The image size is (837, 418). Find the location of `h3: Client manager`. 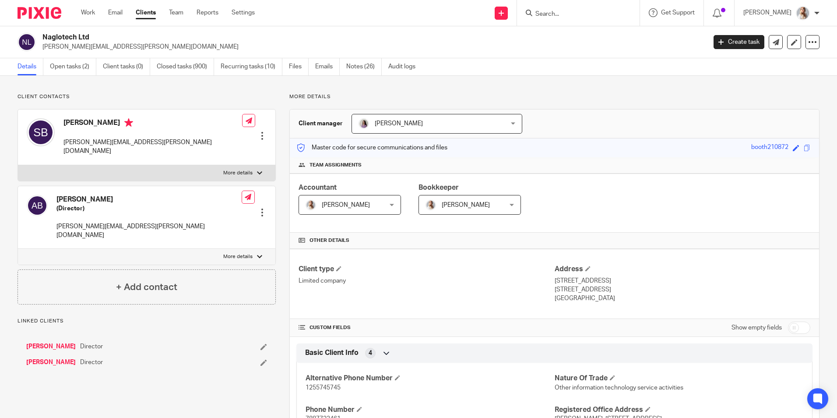

h3: Client manager is located at coordinates (321, 123).